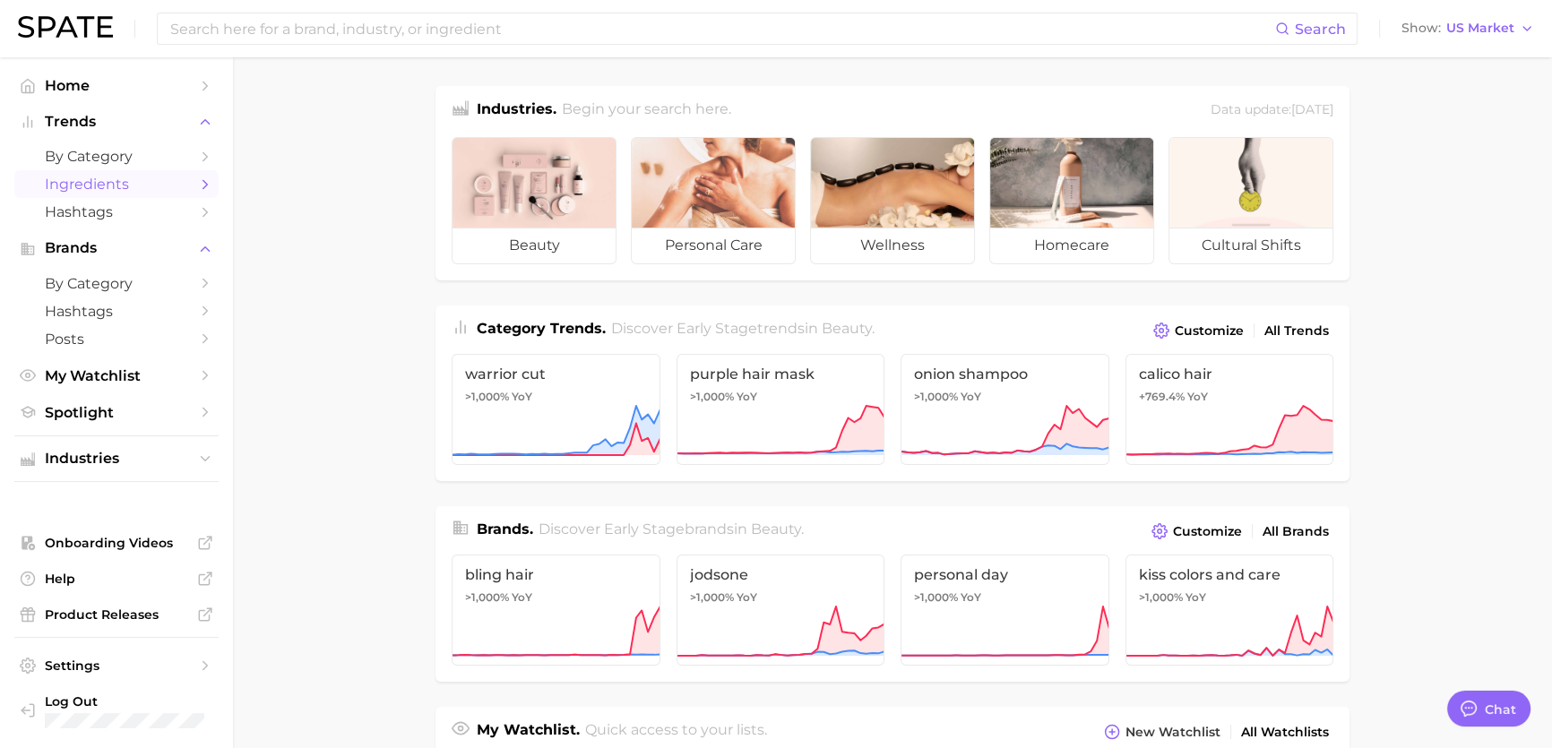 The width and height of the screenshot is (1552, 748). What do you see at coordinates (781, 374) in the screenshot?
I see `span: purple hair mask` at bounding box center [781, 374].